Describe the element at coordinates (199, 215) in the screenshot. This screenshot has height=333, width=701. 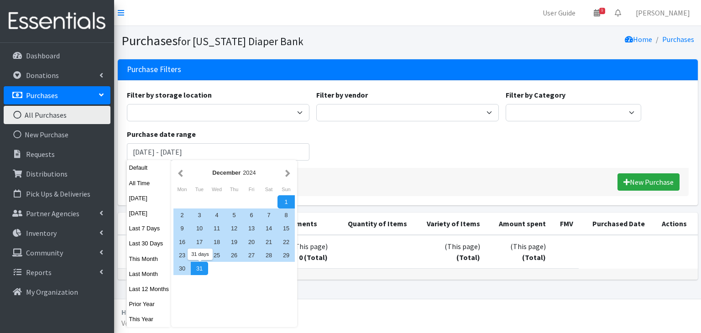
I see `div: 3` at that location.